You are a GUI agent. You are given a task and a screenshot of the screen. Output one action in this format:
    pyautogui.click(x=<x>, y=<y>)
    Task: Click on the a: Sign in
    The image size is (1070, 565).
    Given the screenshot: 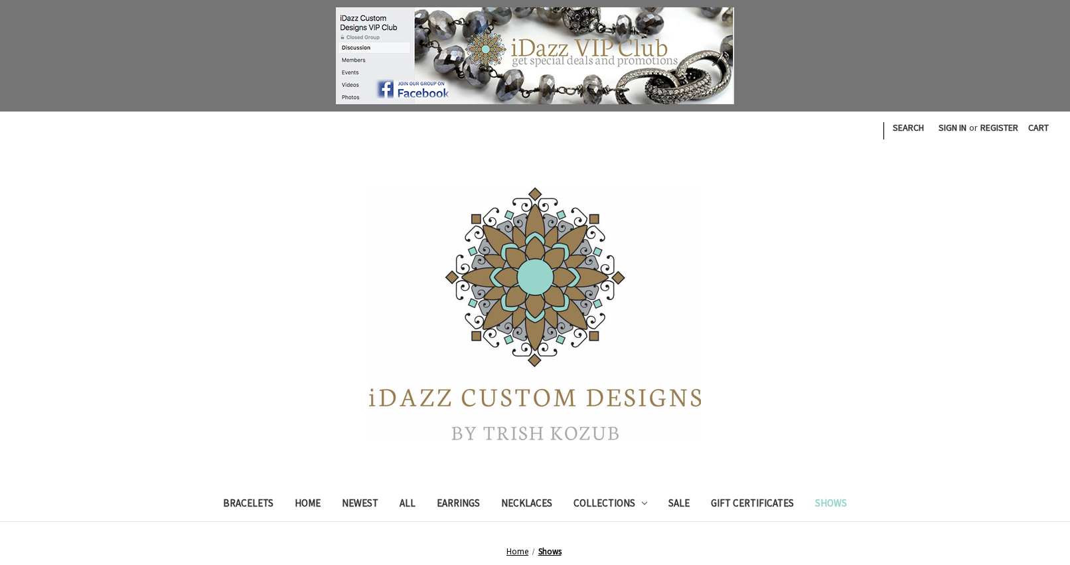 What is the action you would take?
    pyautogui.click(x=952, y=127)
    